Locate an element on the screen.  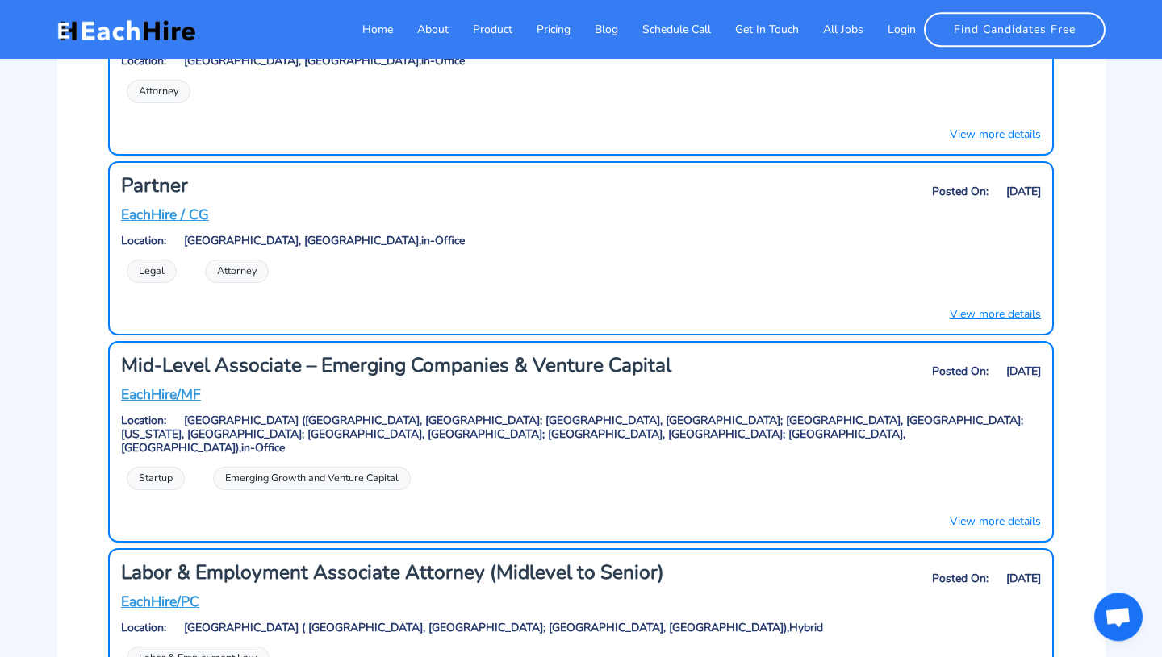
a: Pricing is located at coordinates (541, 29).